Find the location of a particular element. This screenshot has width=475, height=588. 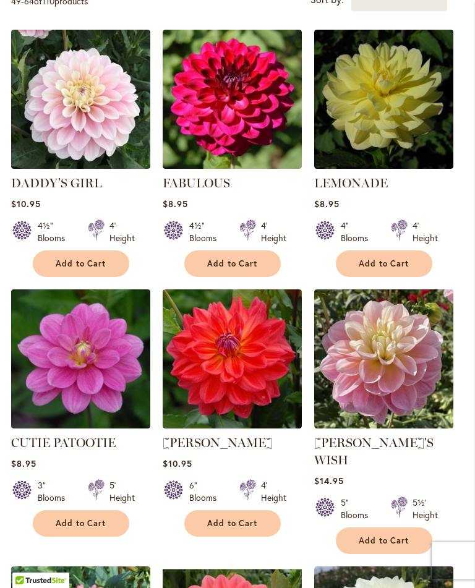

img: DADDY'S GIRL is located at coordinates (80, 99).